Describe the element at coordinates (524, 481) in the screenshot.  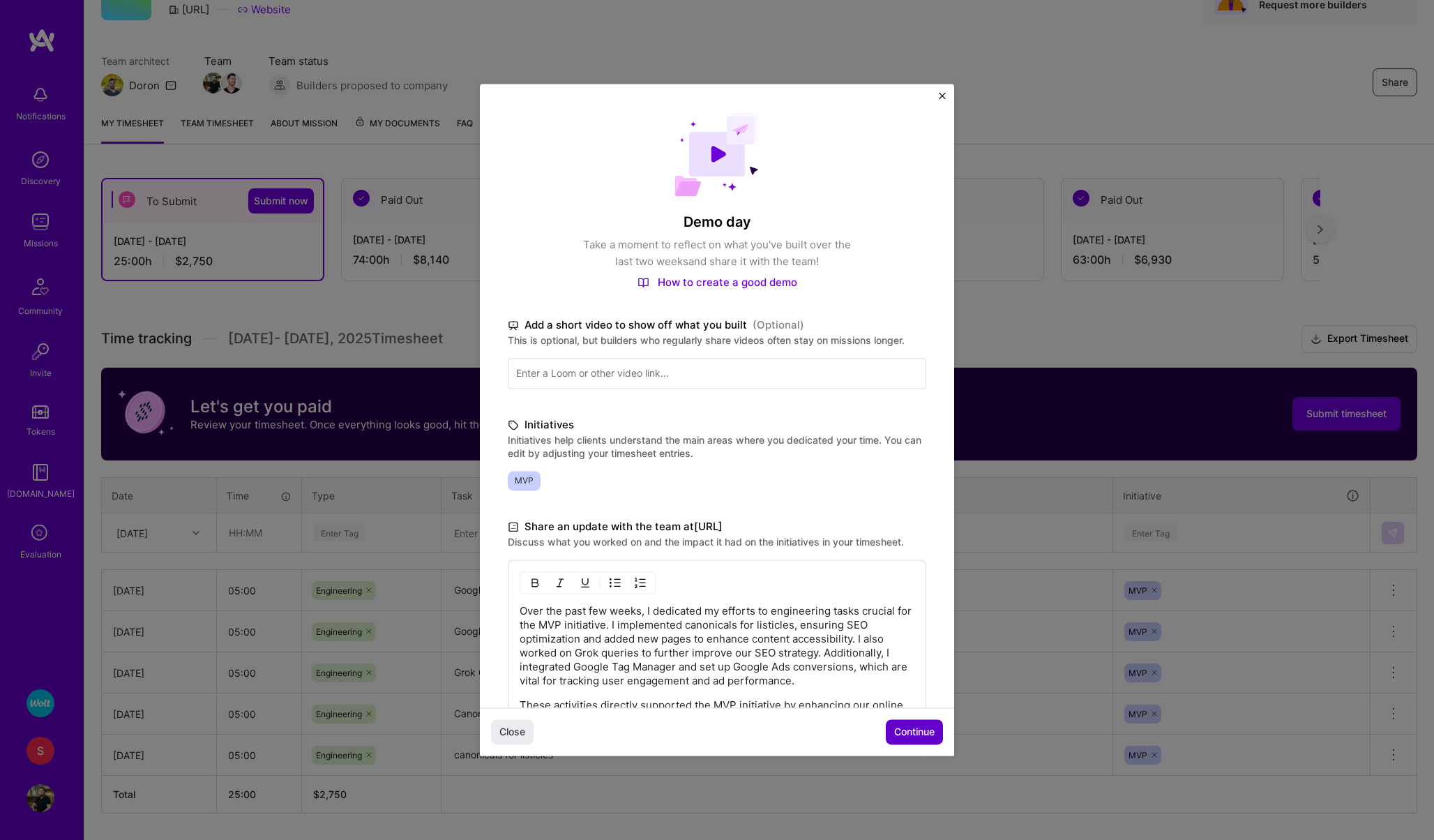
I see `span: MVP` at that location.